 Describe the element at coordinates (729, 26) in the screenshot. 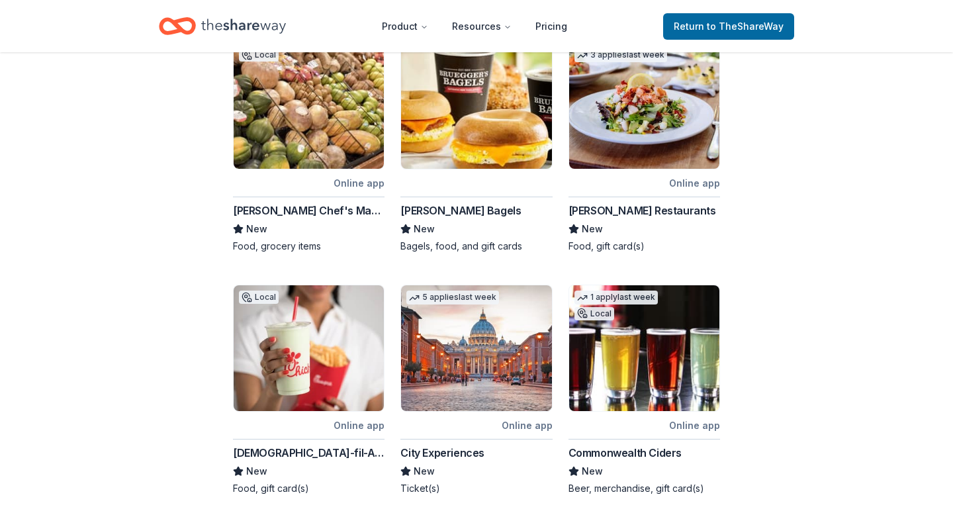

I see `span: Return` at that location.